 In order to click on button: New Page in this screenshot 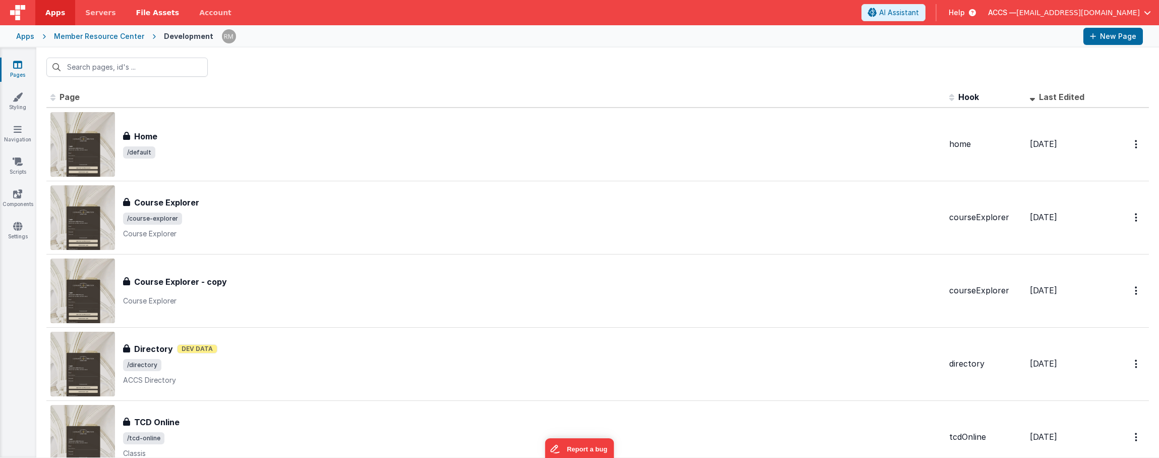, I will do `click(1113, 36)`.